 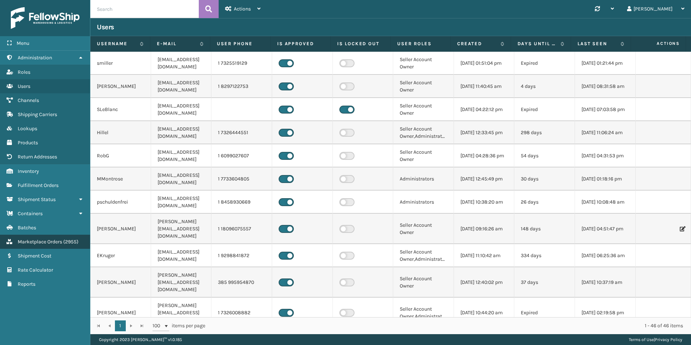 What do you see at coordinates (545, 179) in the screenshot?
I see `td: 30 days` at bounding box center [545, 179].